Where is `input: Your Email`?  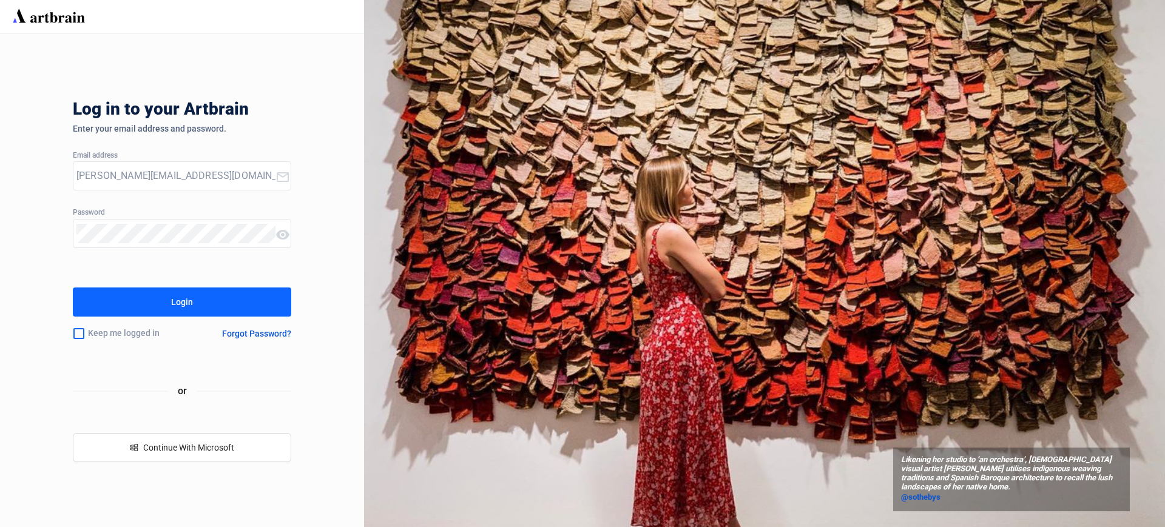 input: Your Email is located at coordinates (176, 176).